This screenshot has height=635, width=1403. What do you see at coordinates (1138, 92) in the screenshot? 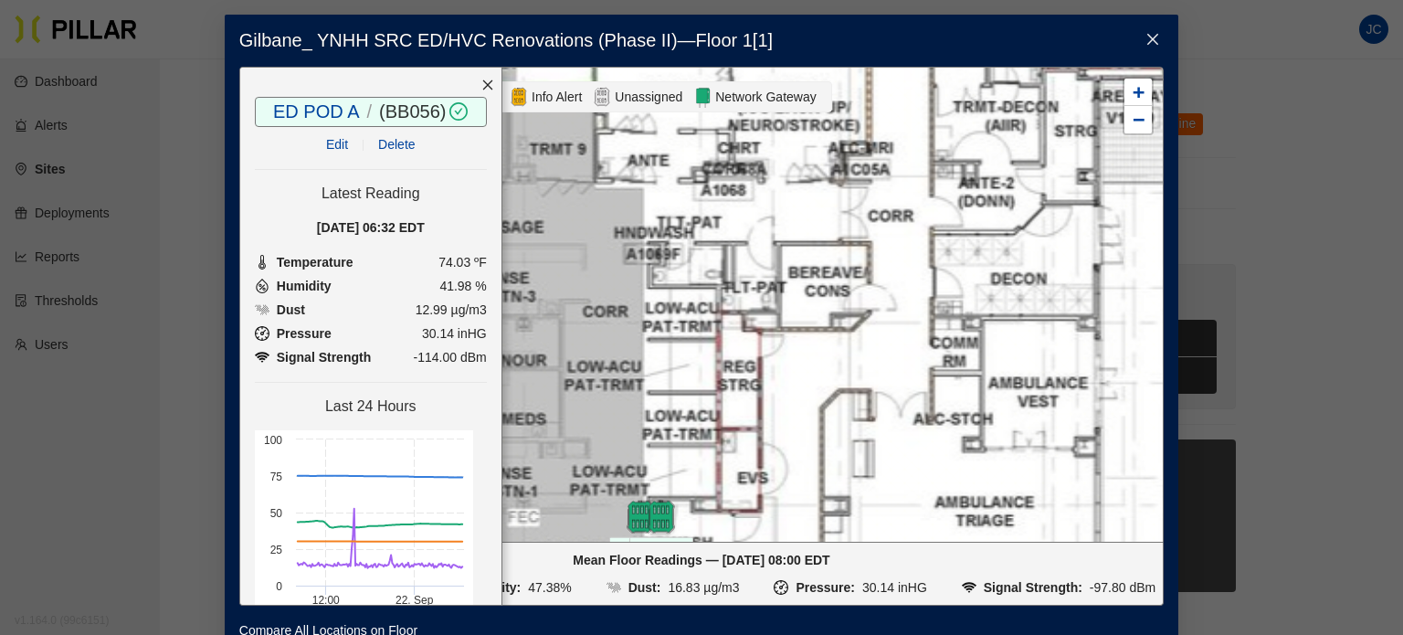
I see `a: Zoom in` at bounding box center [1138, 92].